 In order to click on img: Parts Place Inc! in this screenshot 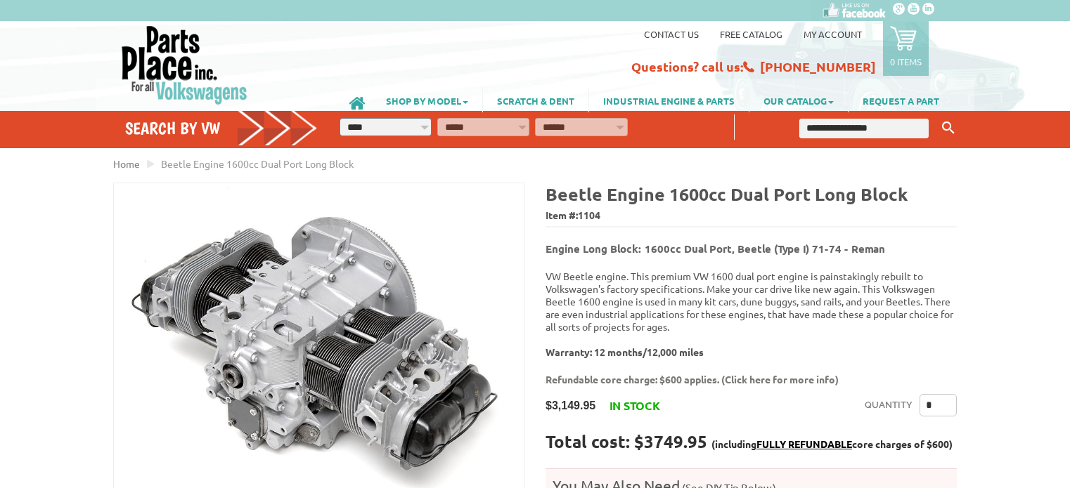, I will do `click(184, 65)`.